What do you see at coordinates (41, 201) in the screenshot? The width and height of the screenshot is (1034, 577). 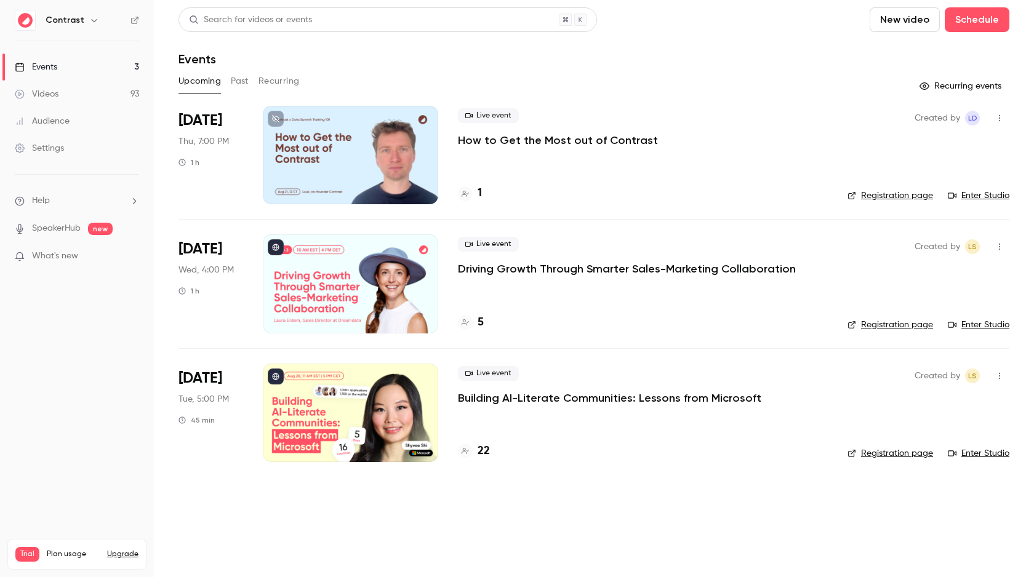 I see `span: Help` at bounding box center [41, 201].